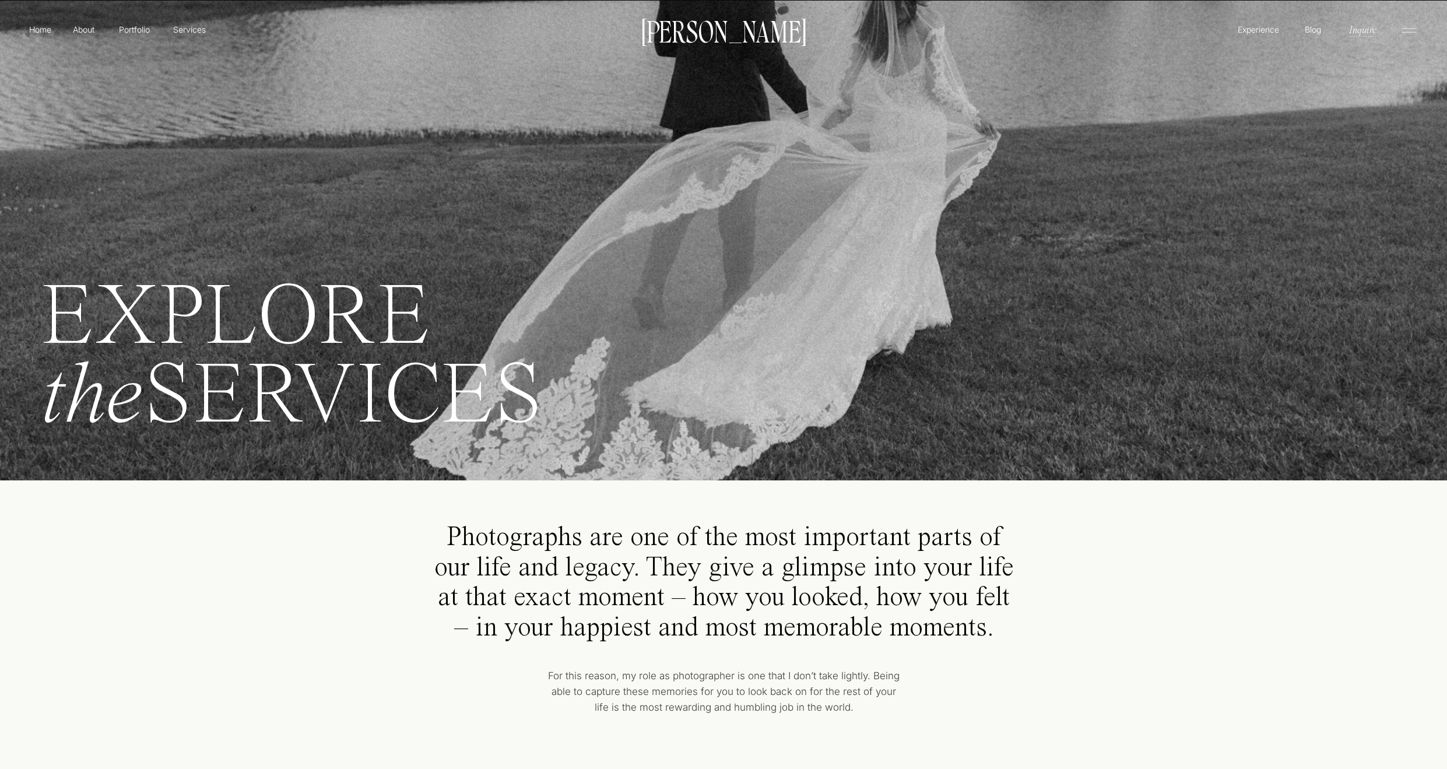 The width and height of the screenshot is (1447, 769). I want to click on p: Experience, so click(1258, 29).